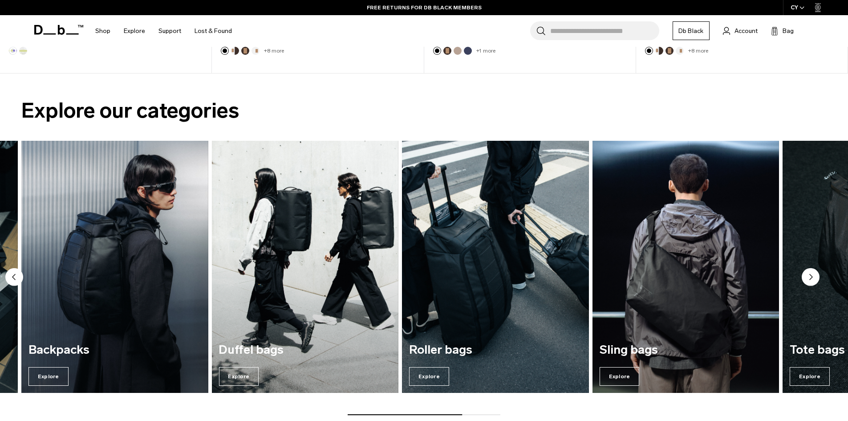 This screenshot has height=421, width=848. What do you see at coordinates (746, 31) in the screenshot?
I see `span: Account` at bounding box center [746, 31].